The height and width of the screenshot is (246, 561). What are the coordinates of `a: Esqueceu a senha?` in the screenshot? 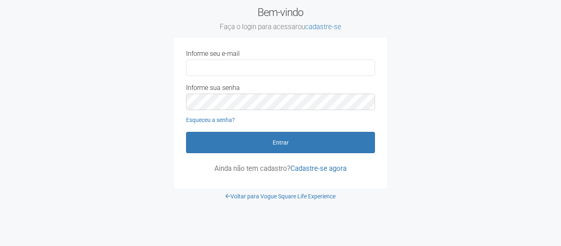 It's located at (210, 120).